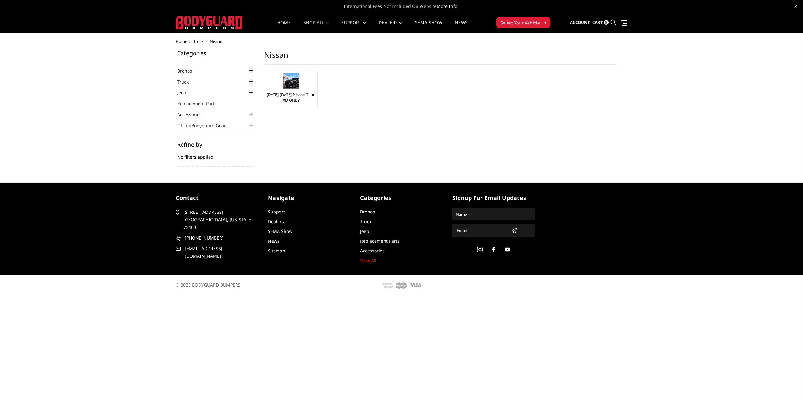 Image resolution: width=803 pixels, height=399 pixels. Describe the element at coordinates (216, 144) in the screenshot. I see `h5: Refine by` at that location.